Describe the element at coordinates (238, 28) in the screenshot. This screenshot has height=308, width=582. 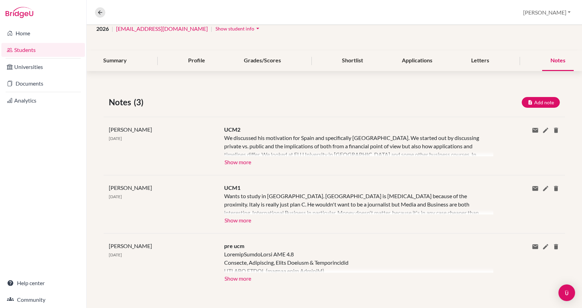
I see `button: Show student infoarrow_drop_down` at that location.